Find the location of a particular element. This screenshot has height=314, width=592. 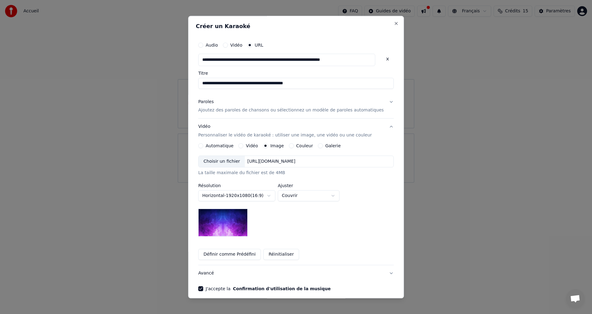

button: ParolesAjoutez des paroles de chansons ou sélectionnez un modèle de paroles automatiques is located at coordinates (296, 106).